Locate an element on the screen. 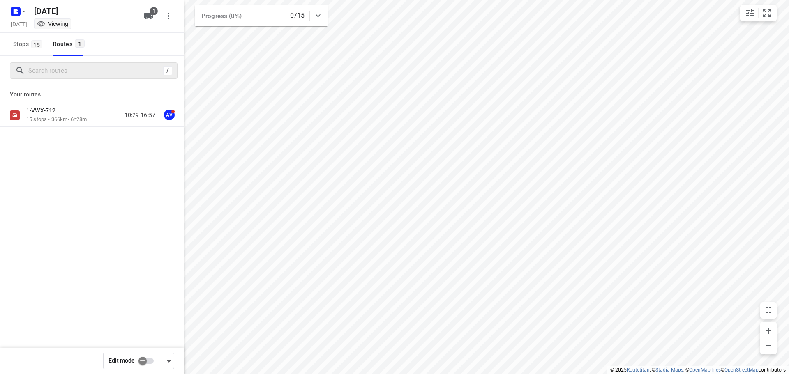  p: 1-VWX-712 is located at coordinates (43, 111).